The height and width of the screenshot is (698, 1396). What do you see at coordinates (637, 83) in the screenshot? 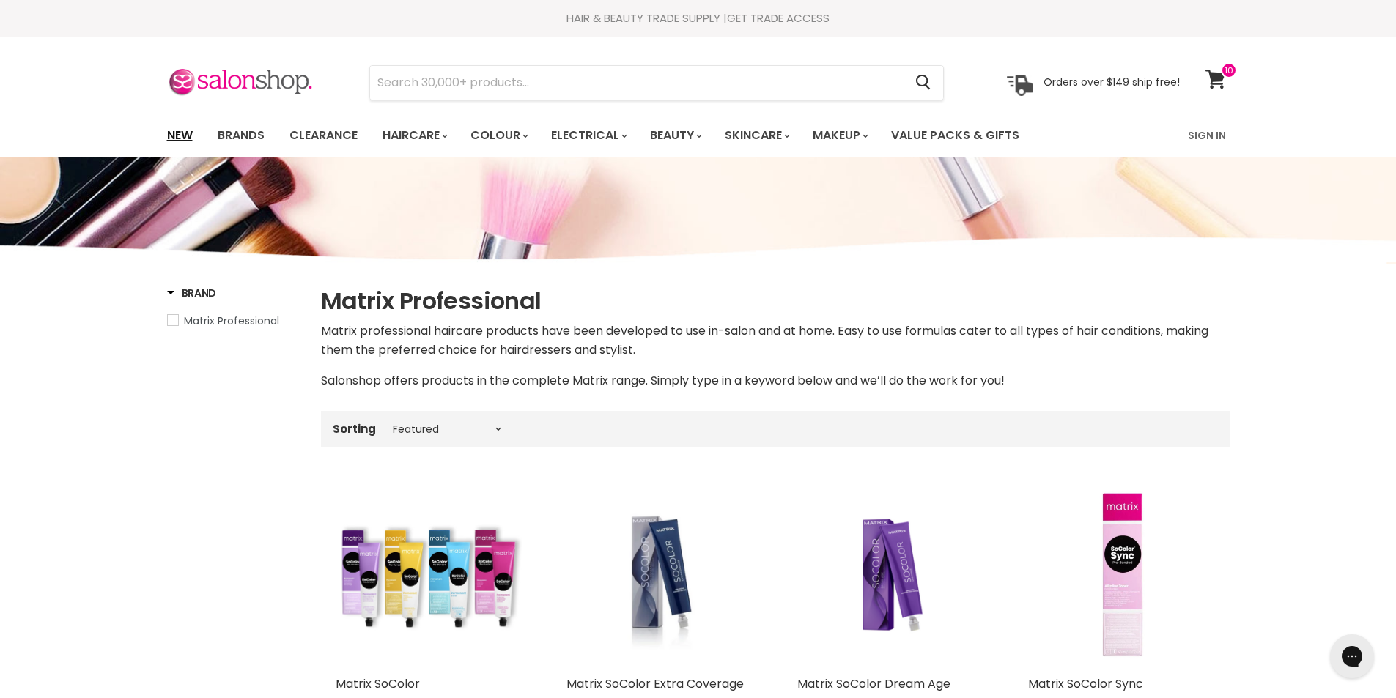
I see `input: Search` at bounding box center [637, 83].